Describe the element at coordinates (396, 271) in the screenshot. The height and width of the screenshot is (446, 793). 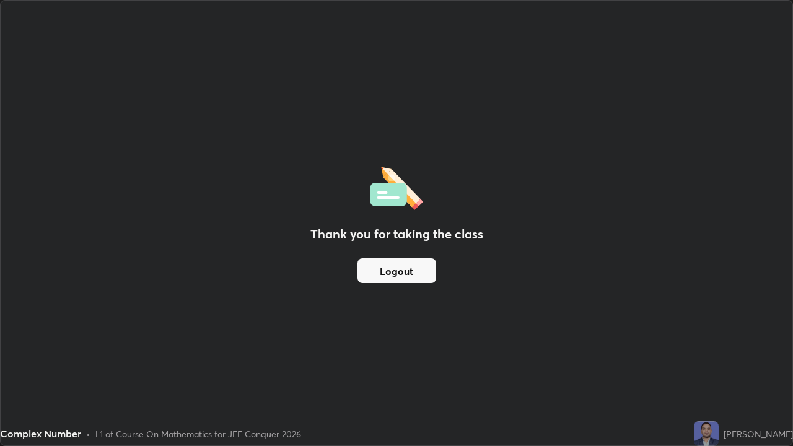
I see `button: Logout` at that location.